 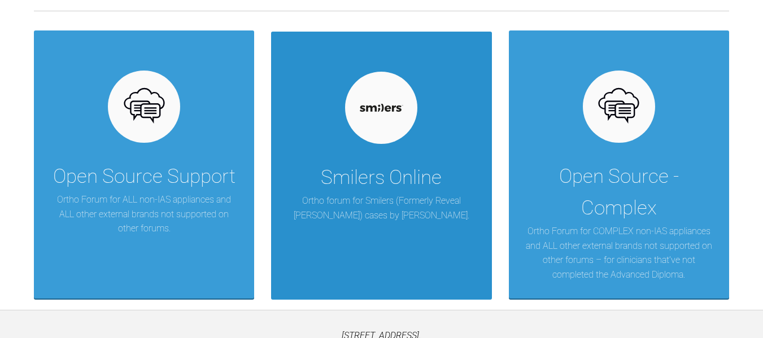 I want to click on img: smilers.ad3bdde1.svg, so click(x=381, y=108).